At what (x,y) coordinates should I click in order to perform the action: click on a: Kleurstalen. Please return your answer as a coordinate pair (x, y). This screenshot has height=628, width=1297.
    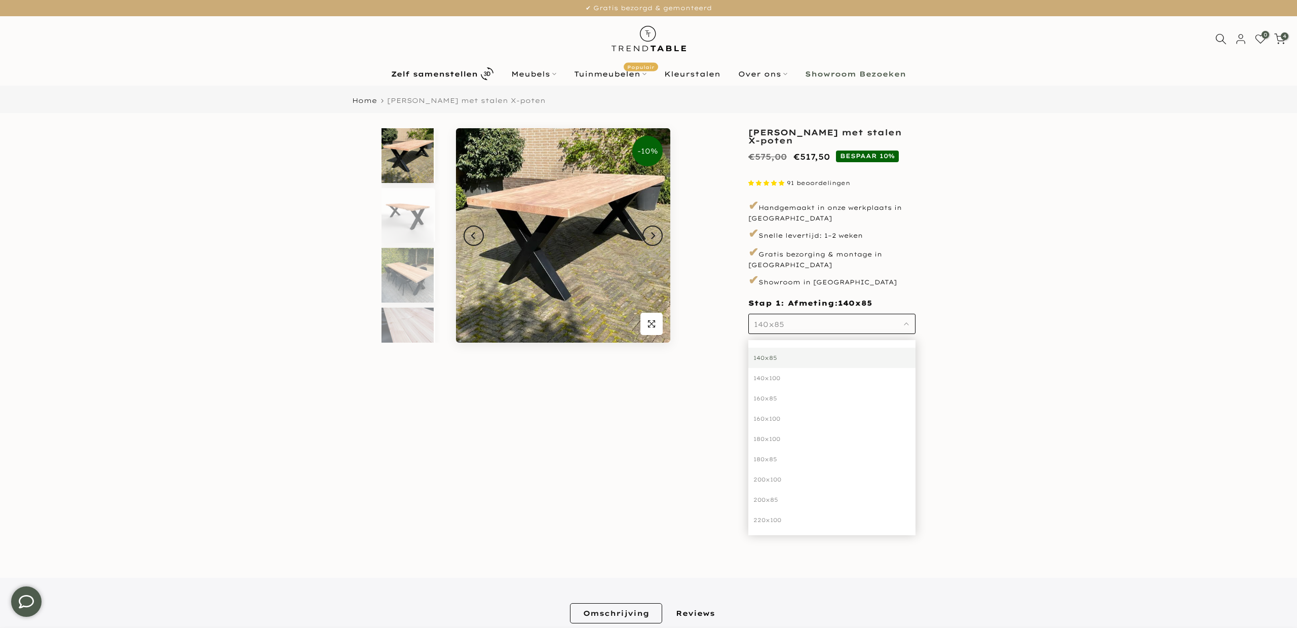
    Looking at the image, I should click on (692, 74).